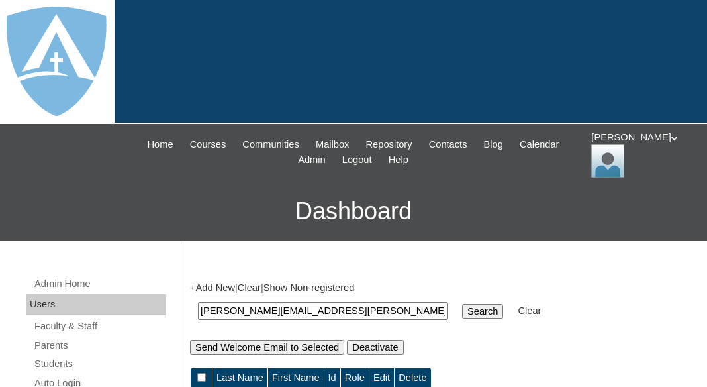 The height and width of the screenshot is (387, 707). I want to click on span: Admin, so click(312, 160).